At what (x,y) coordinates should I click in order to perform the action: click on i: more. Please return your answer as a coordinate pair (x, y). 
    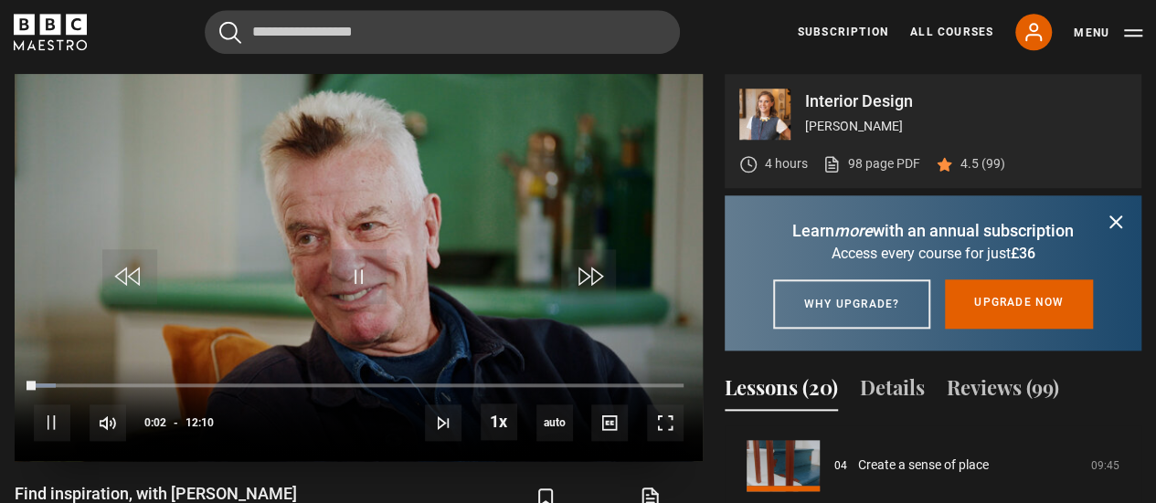
    Looking at the image, I should click on (853, 230).